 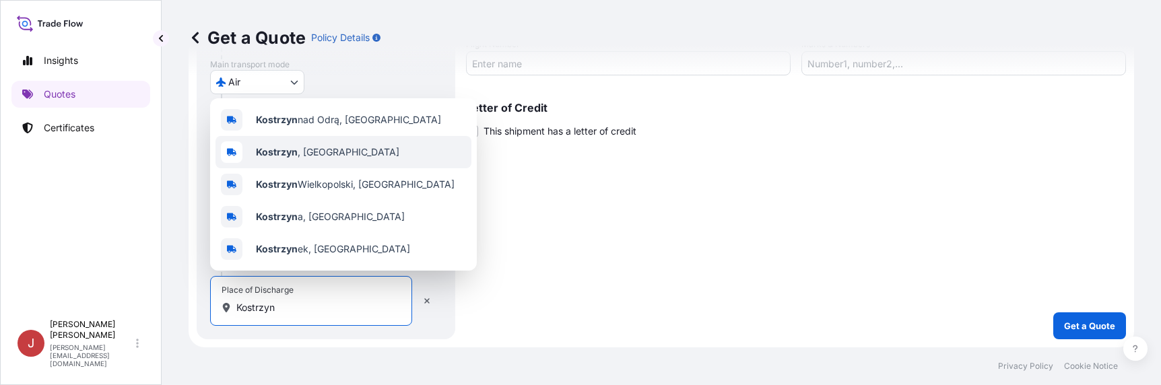 What do you see at coordinates (69, 128) in the screenshot?
I see `p: Certificates` at bounding box center [69, 128].